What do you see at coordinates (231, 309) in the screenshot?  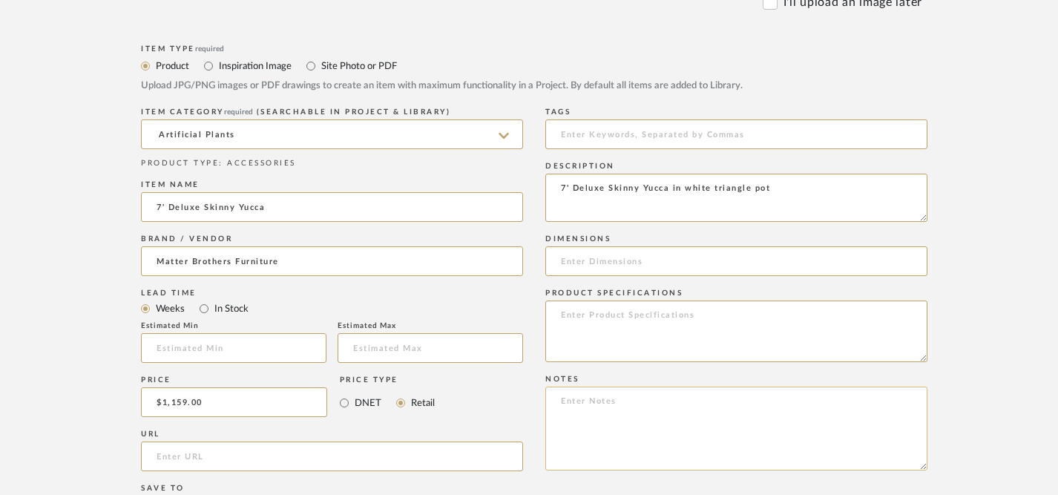 I see `label: In Stock` at bounding box center [231, 309].